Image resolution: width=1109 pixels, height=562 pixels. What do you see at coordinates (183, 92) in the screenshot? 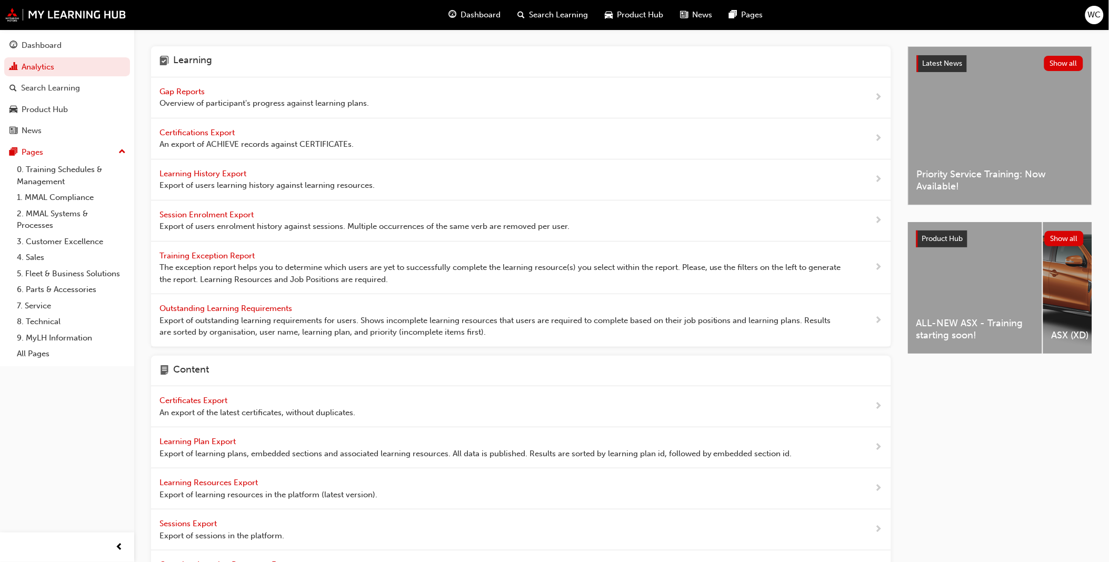
I see `span: Gap Reports` at bounding box center [183, 92].